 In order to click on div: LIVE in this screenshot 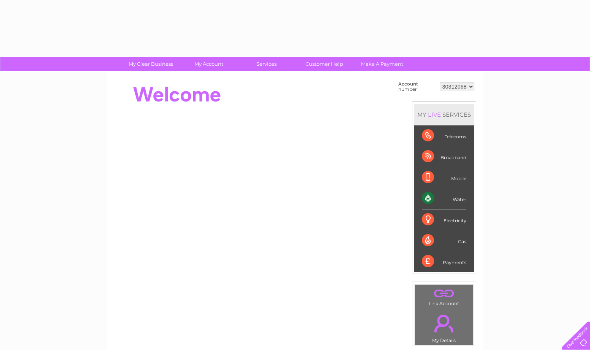, I will do `click(434, 115)`.